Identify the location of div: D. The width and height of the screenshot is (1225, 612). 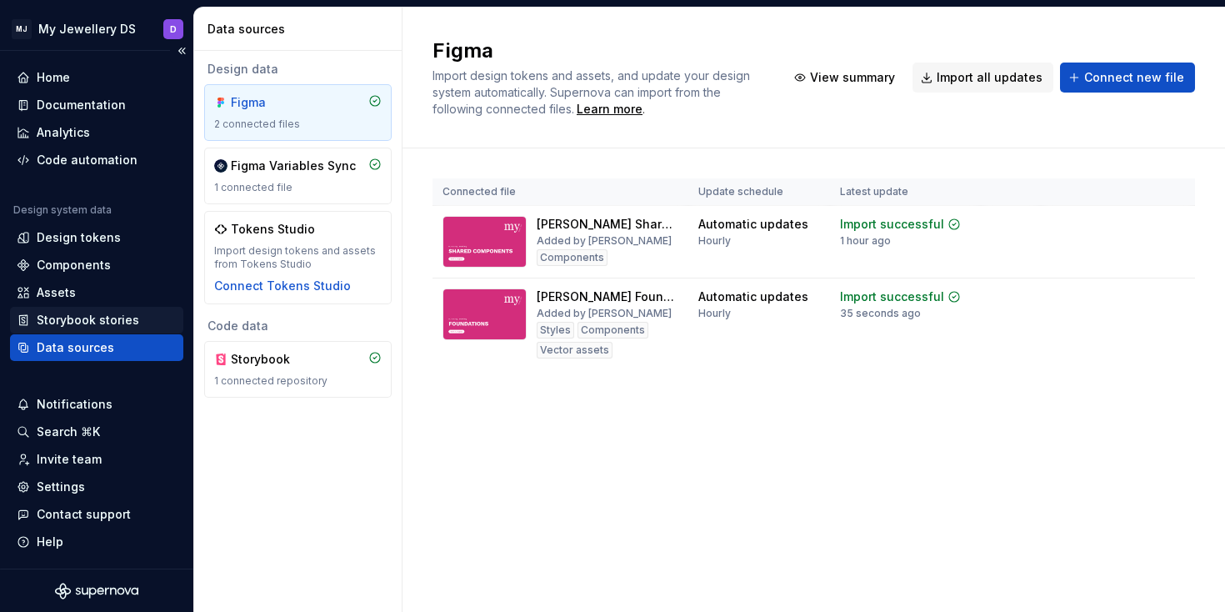
(173, 29).